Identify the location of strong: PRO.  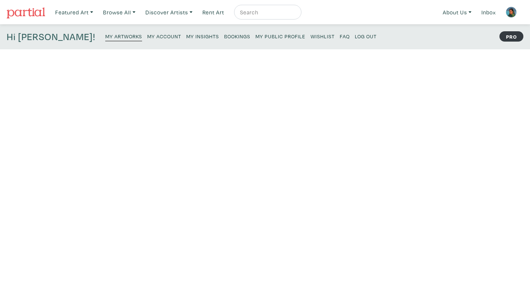
(511, 36).